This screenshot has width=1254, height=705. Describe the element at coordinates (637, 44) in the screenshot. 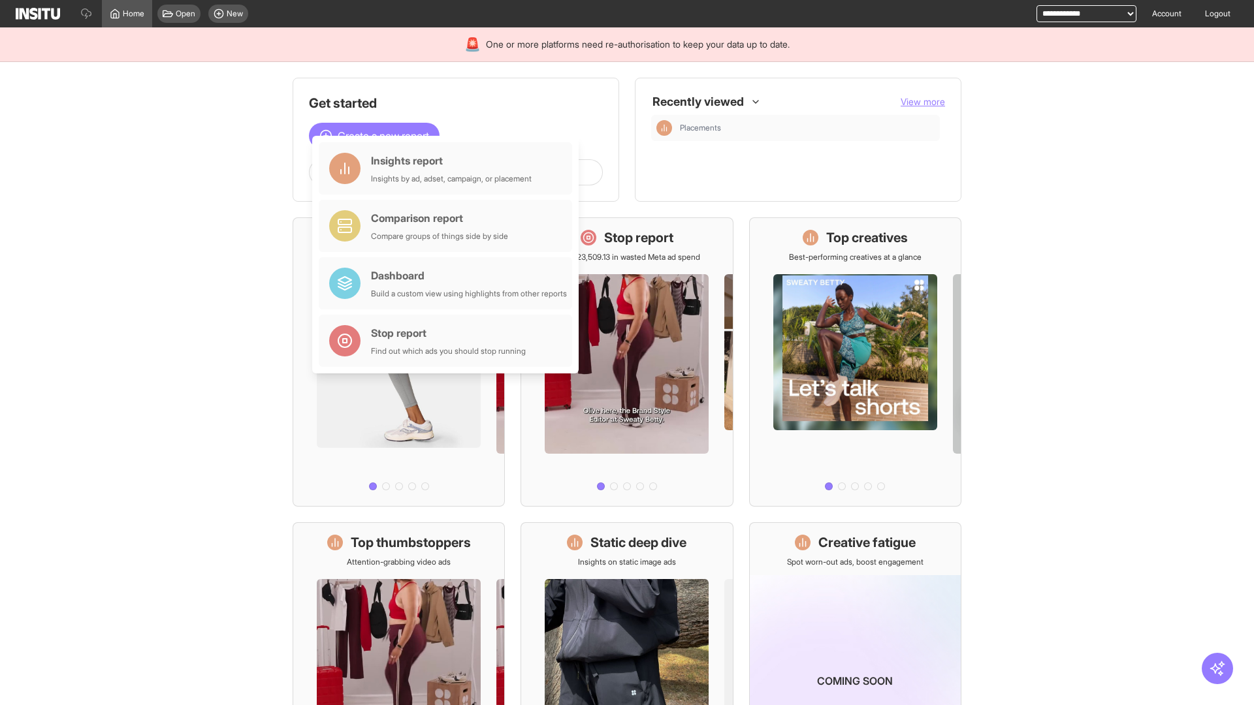

I see `span: One or more platforms need re-authorisation to keep your data up to date.` at that location.